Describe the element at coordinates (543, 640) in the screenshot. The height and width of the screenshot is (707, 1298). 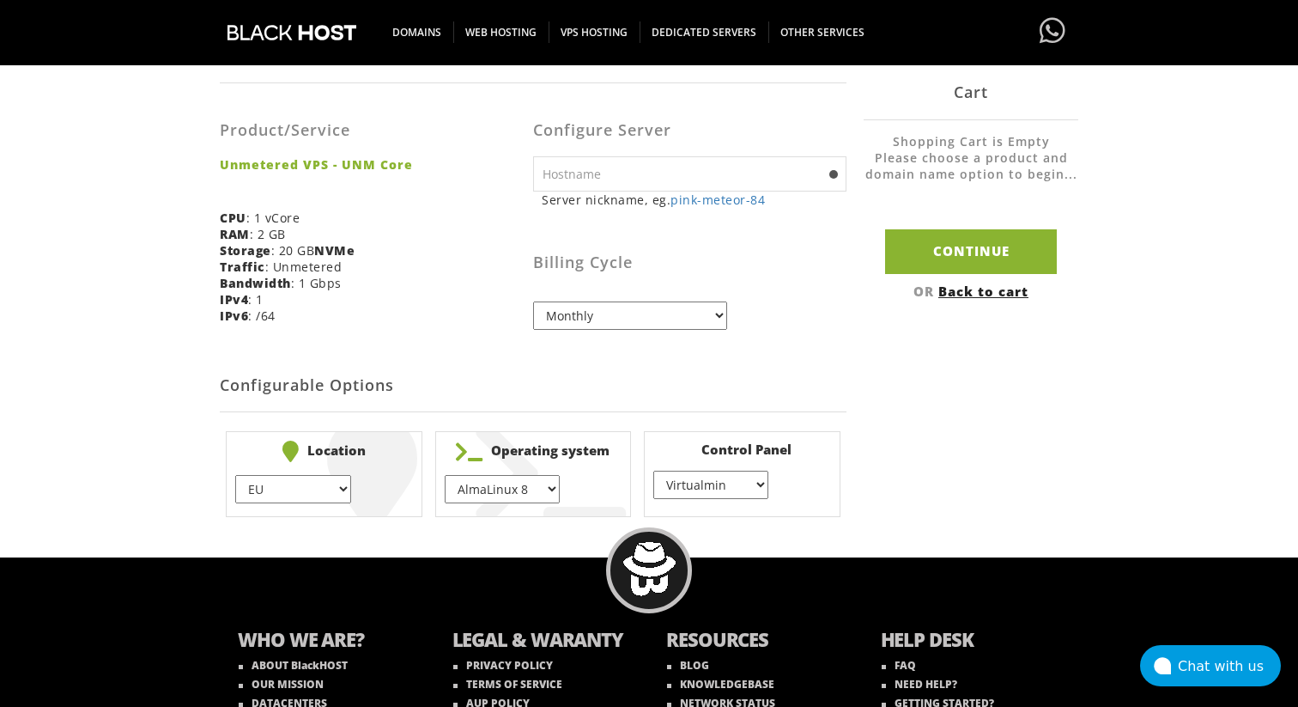
I see `b: LEGAL & WARANTY` at that location.